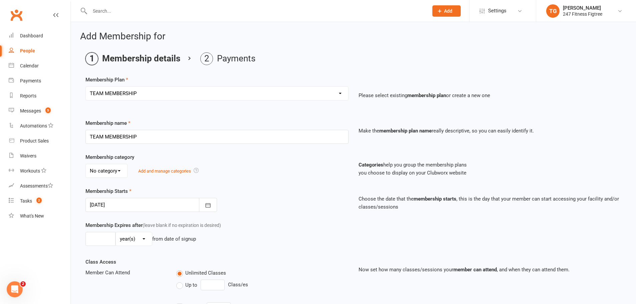  What do you see at coordinates (182, 225) in the screenshot?
I see `span: (leave blank if no expiration is desired)` at bounding box center [182, 225].